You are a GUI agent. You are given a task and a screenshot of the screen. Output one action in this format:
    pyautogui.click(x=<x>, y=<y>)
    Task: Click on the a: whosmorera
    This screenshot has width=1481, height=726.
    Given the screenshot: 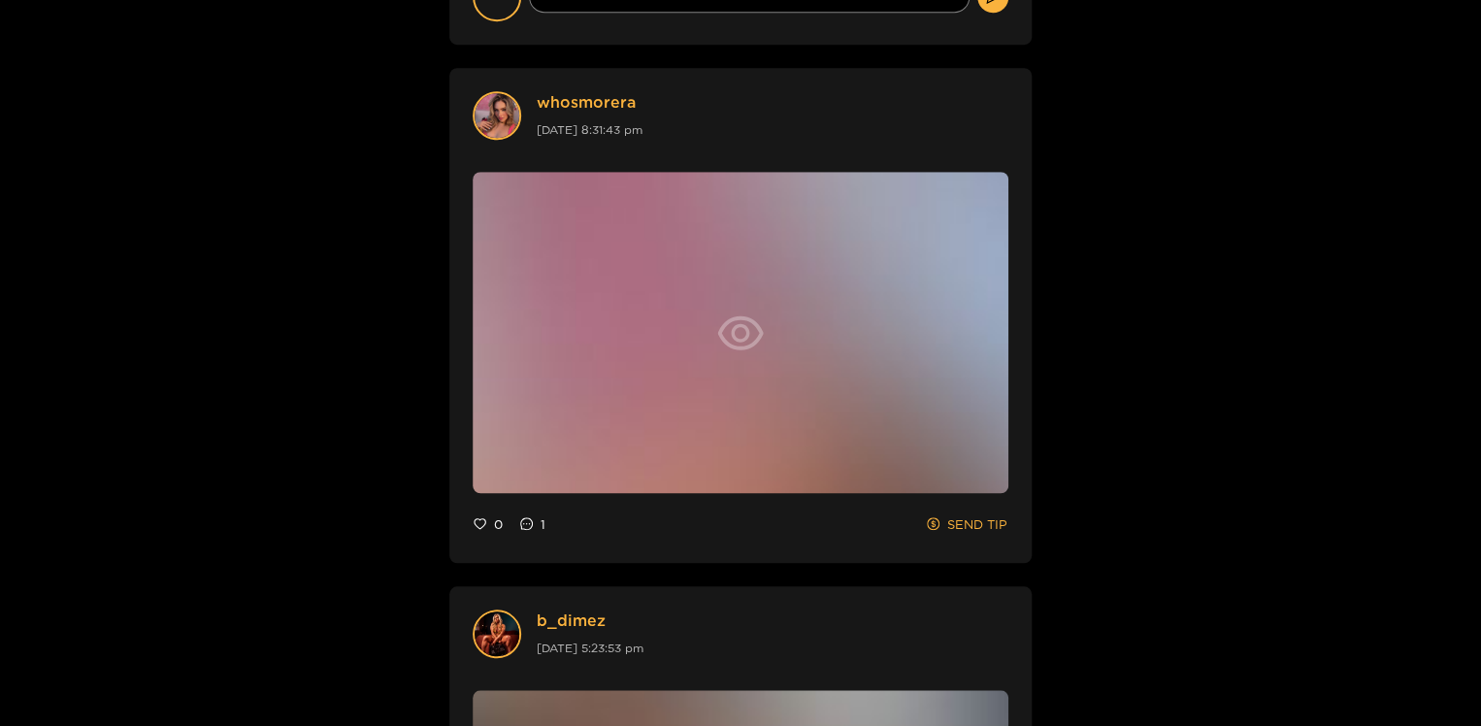 What is the action you would take?
    pyautogui.click(x=589, y=102)
    